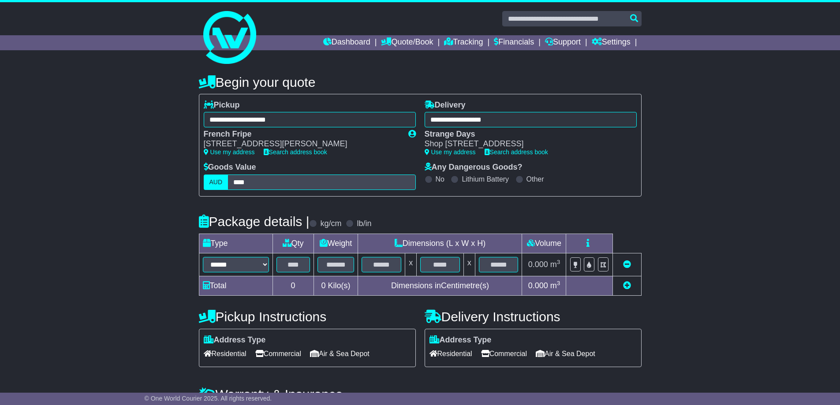 This screenshot has width=840, height=405. I want to click on div: French Fripe, so click(301, 134).